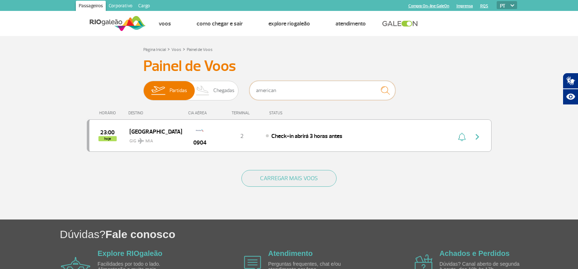 The height and width of the screenshot is (269, 578). I want to click on a: Painel de Voos, so click(199, 50).